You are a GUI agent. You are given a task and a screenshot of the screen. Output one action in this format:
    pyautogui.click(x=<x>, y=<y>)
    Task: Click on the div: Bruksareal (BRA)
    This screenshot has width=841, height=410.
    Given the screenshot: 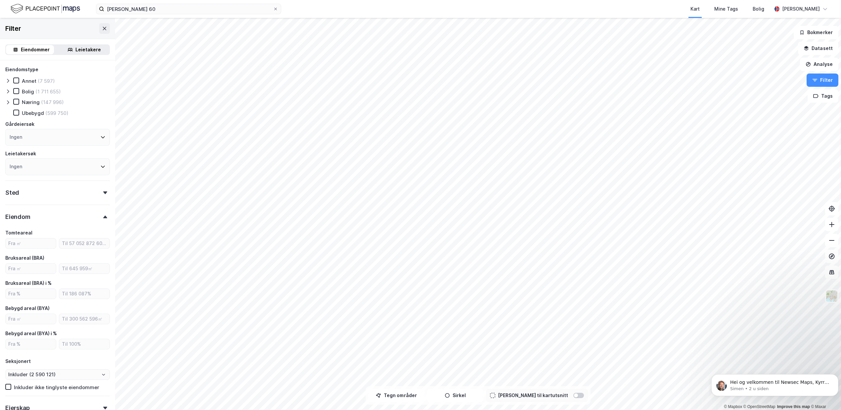 What is the action you would take?
    pyautogui.click(x=25, y=258)
    